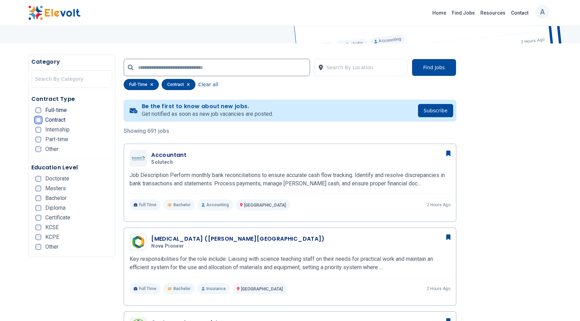 The height and width of the screenshot is (321, 580). Describe the element at coordinates (434, 68) in the screenshot. I see `button: Find Jobs` at that location.